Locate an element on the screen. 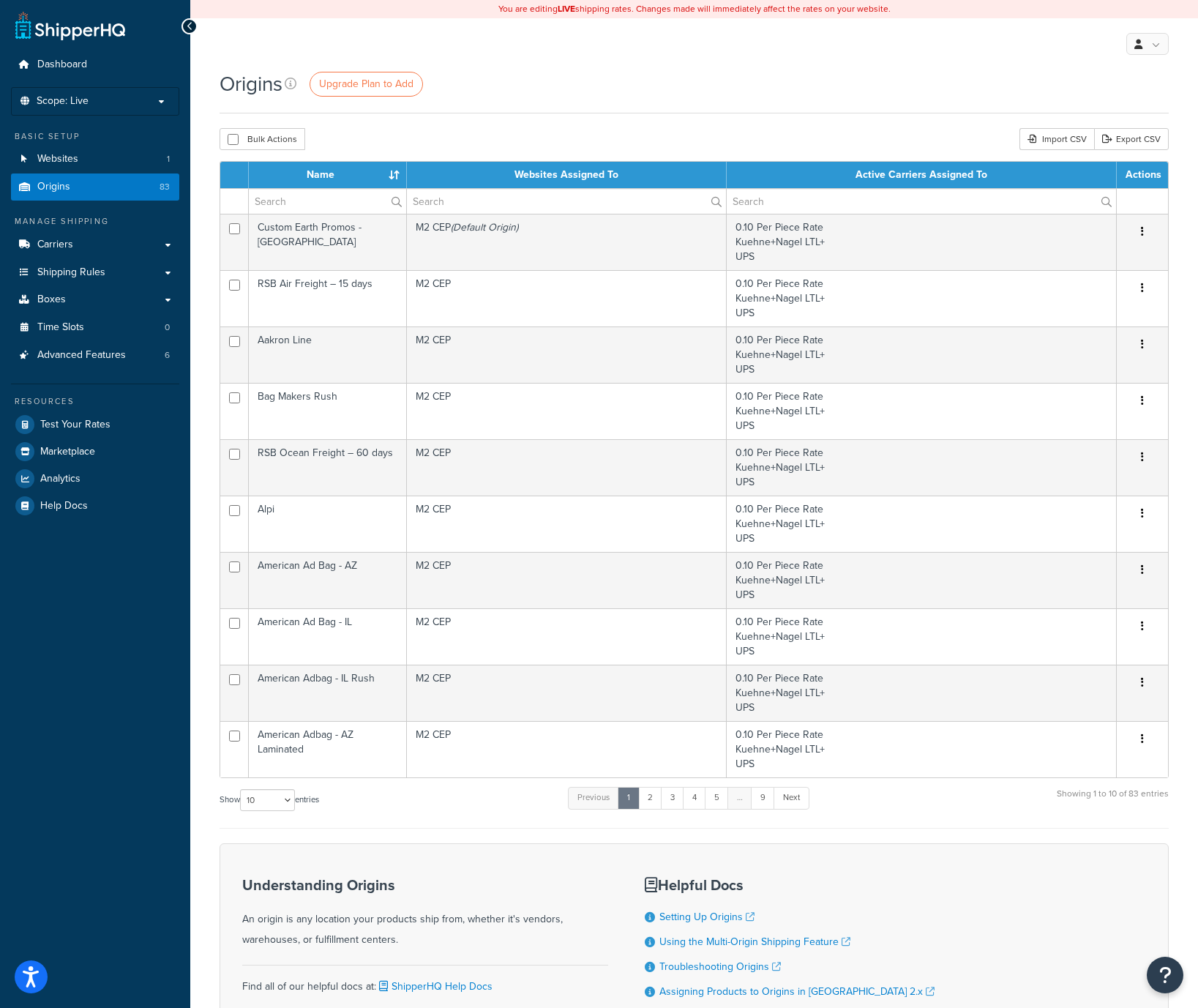  a: 4 is located at coordinates (695, 799).